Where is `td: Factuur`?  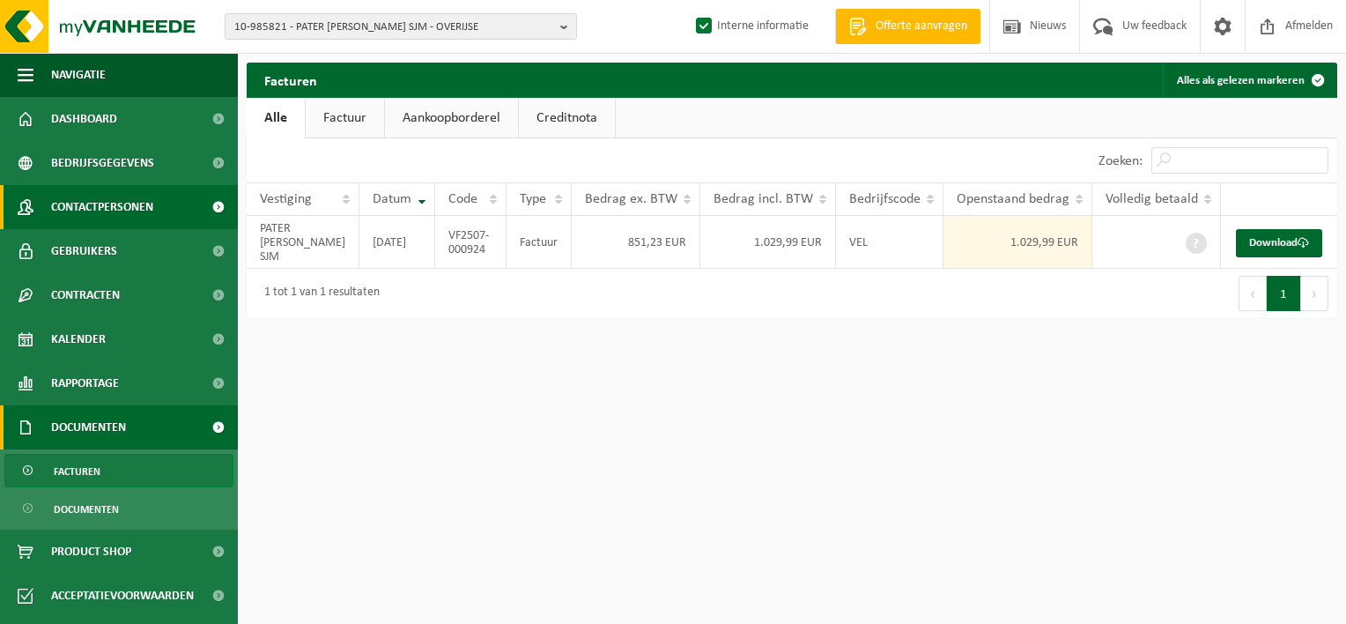 td: Factuur is located at coordinates (539, 242).